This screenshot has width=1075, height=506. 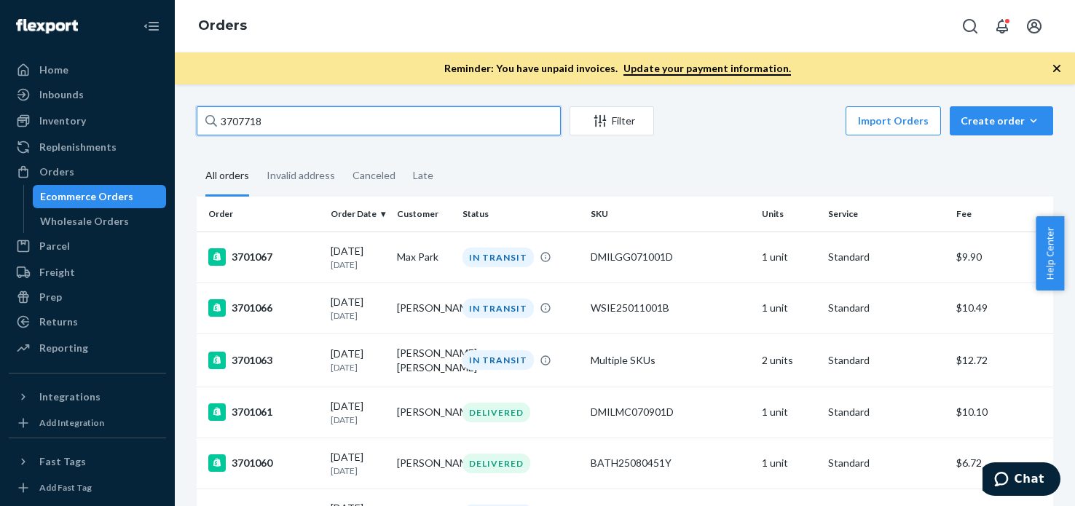 I want to click on div: Add Fast Tag, so click(x=66, y=487).